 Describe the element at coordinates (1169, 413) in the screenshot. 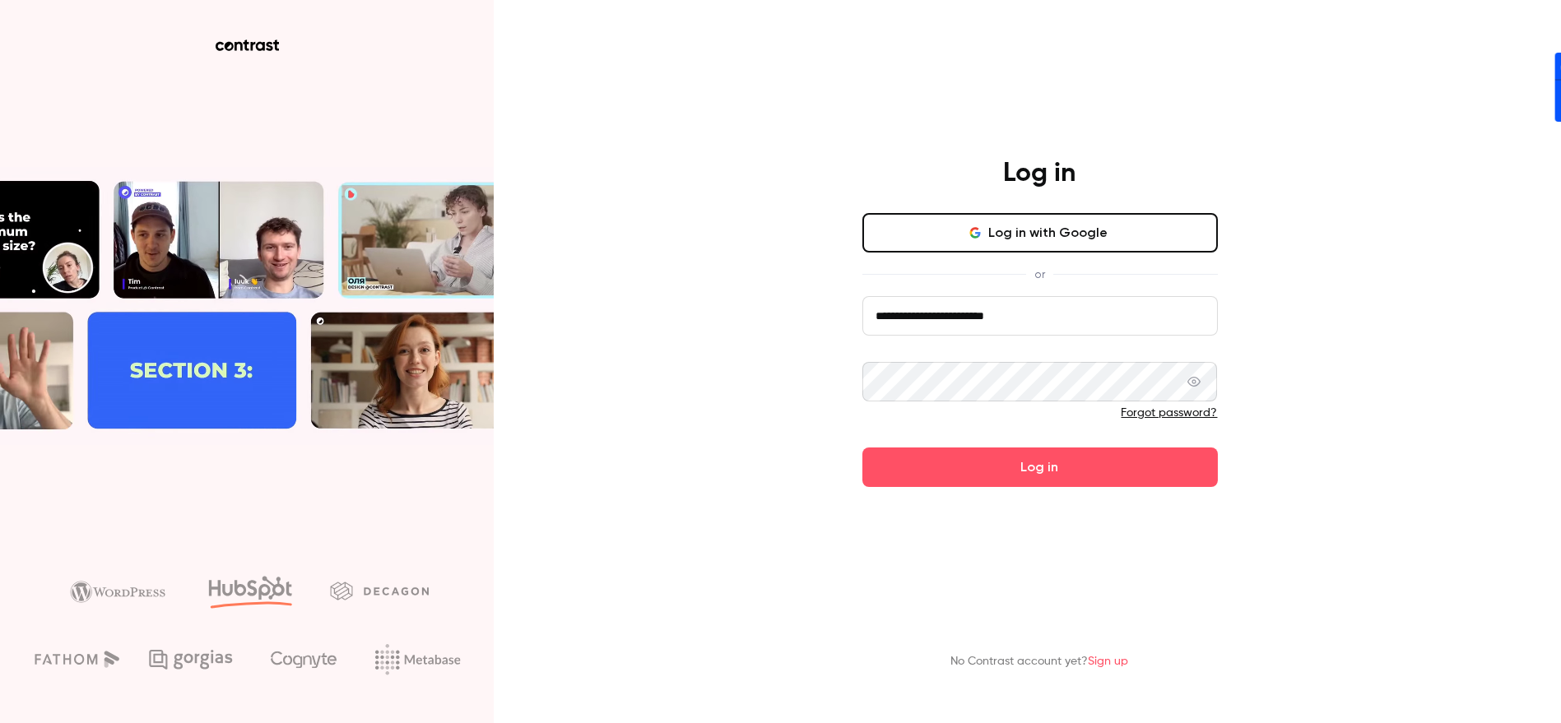

I see `a: Forgot password?` at that location.